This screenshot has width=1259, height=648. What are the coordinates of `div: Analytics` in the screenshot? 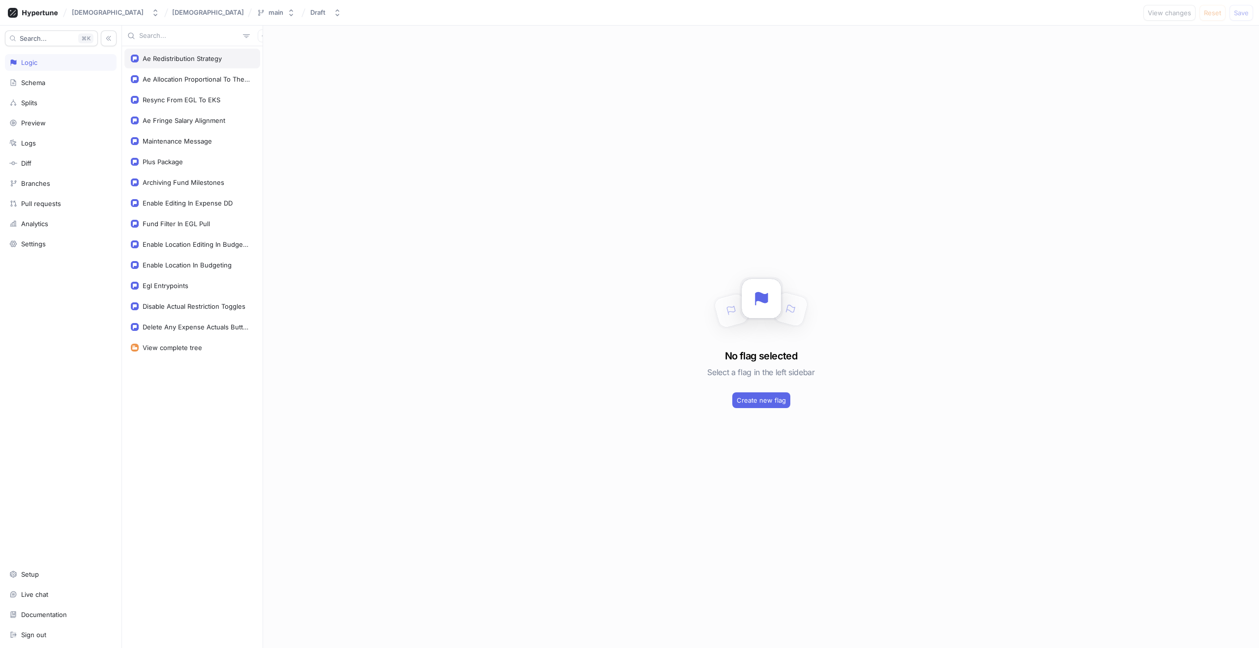 It's located at (34, 224).